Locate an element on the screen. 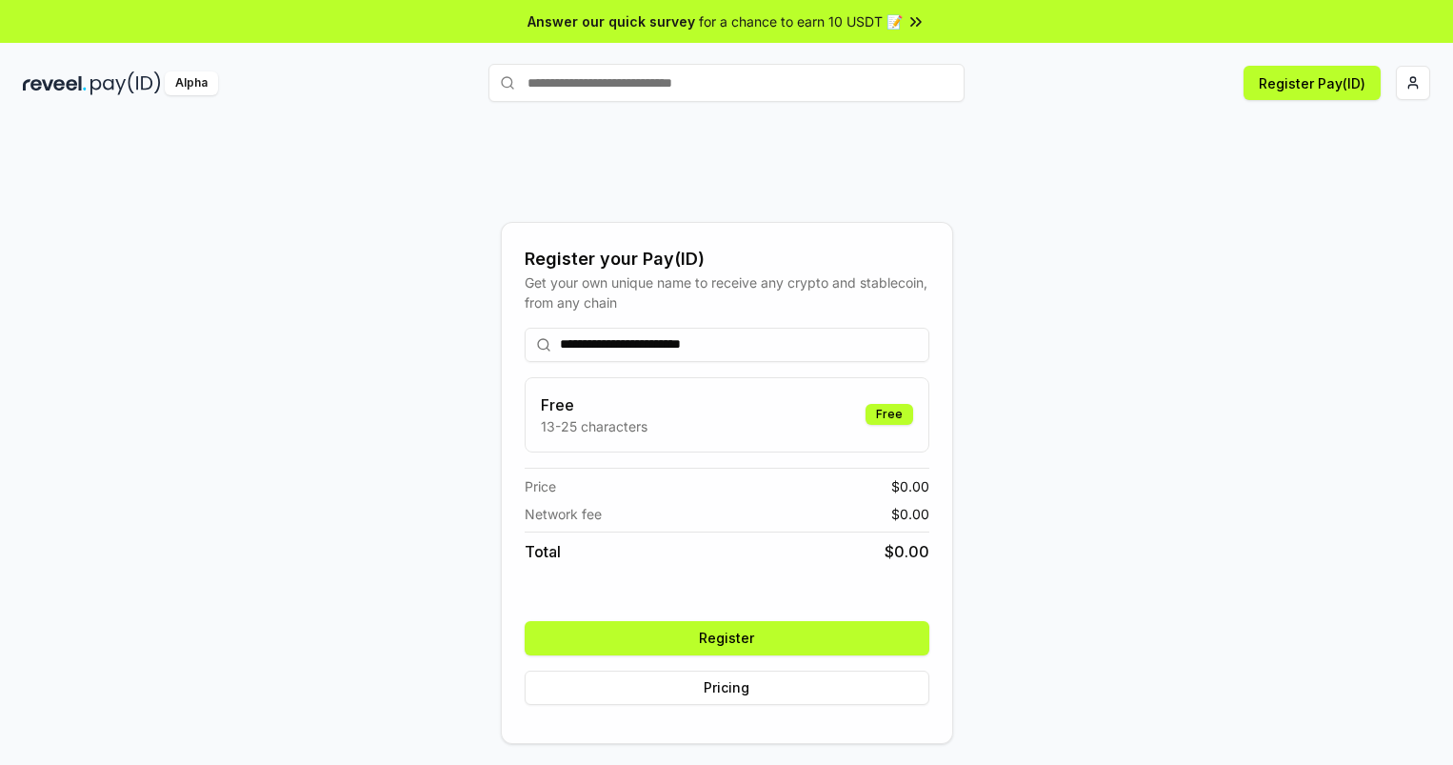 The image size is (1453, 765). button: Register Pay(ID) is located at coordinates (1312, 83).